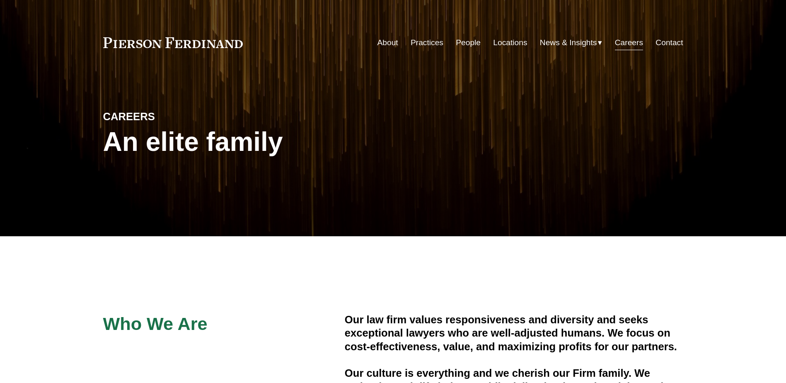  I want to click on a: Contact, so click(669, 43).